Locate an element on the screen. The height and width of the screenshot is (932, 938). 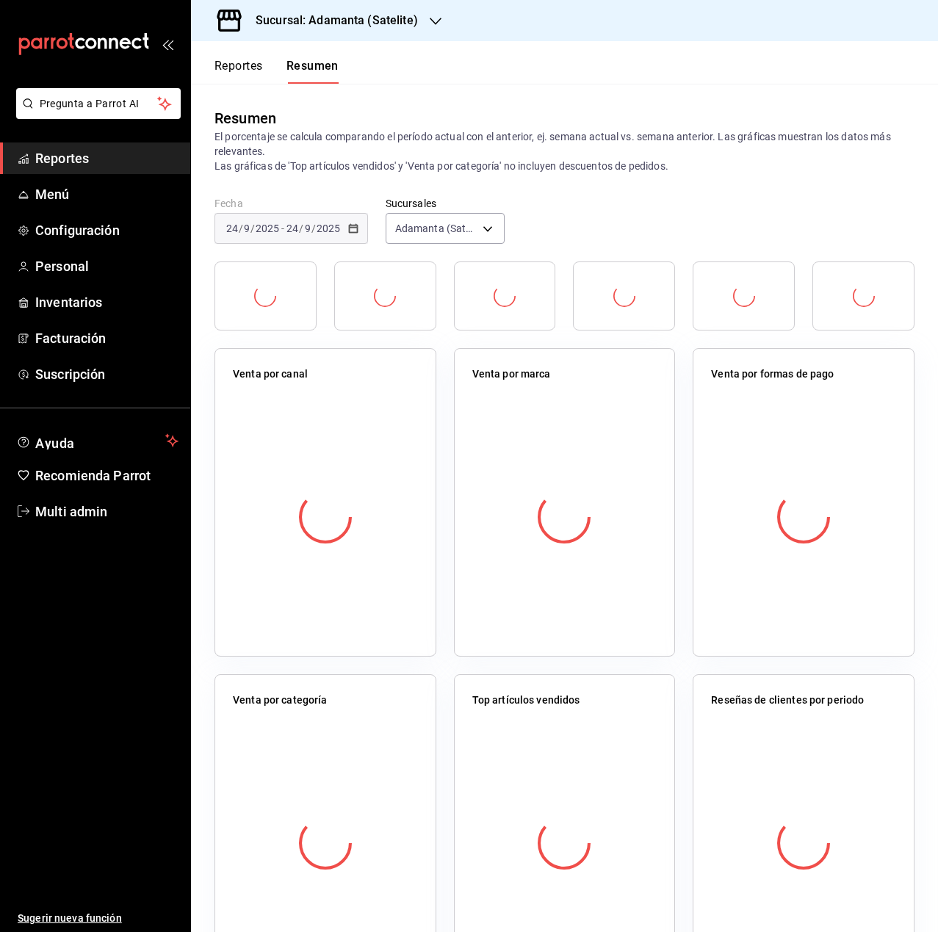
p: Reseñas de clientes por periodo is located at coordinates (788, 700).